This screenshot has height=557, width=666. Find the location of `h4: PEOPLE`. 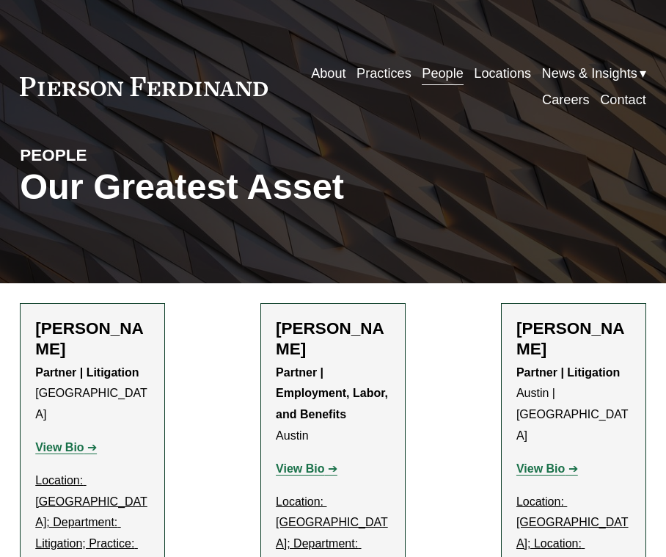

h4: PEOPLE is located at coordinates (98, 156).